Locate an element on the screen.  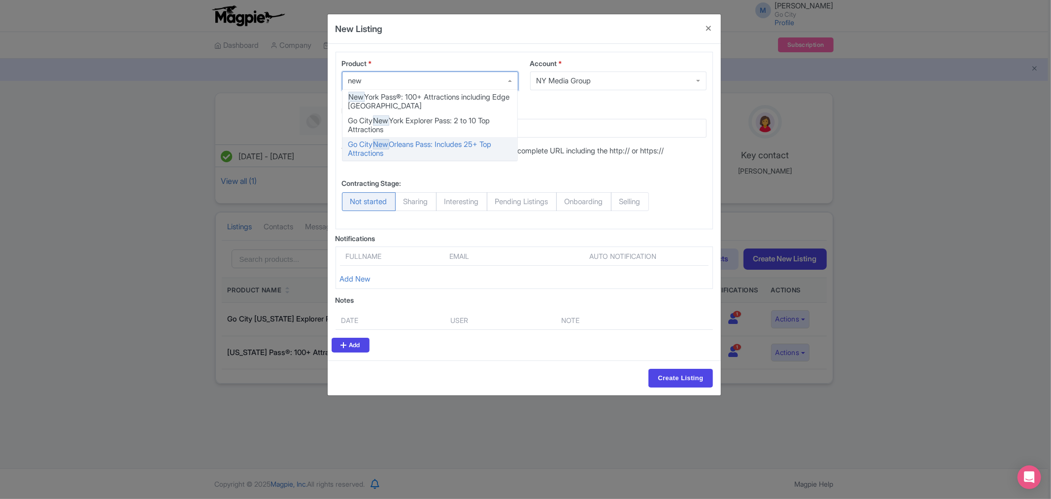
input: Create Listing is located at coordinates (681, 378).